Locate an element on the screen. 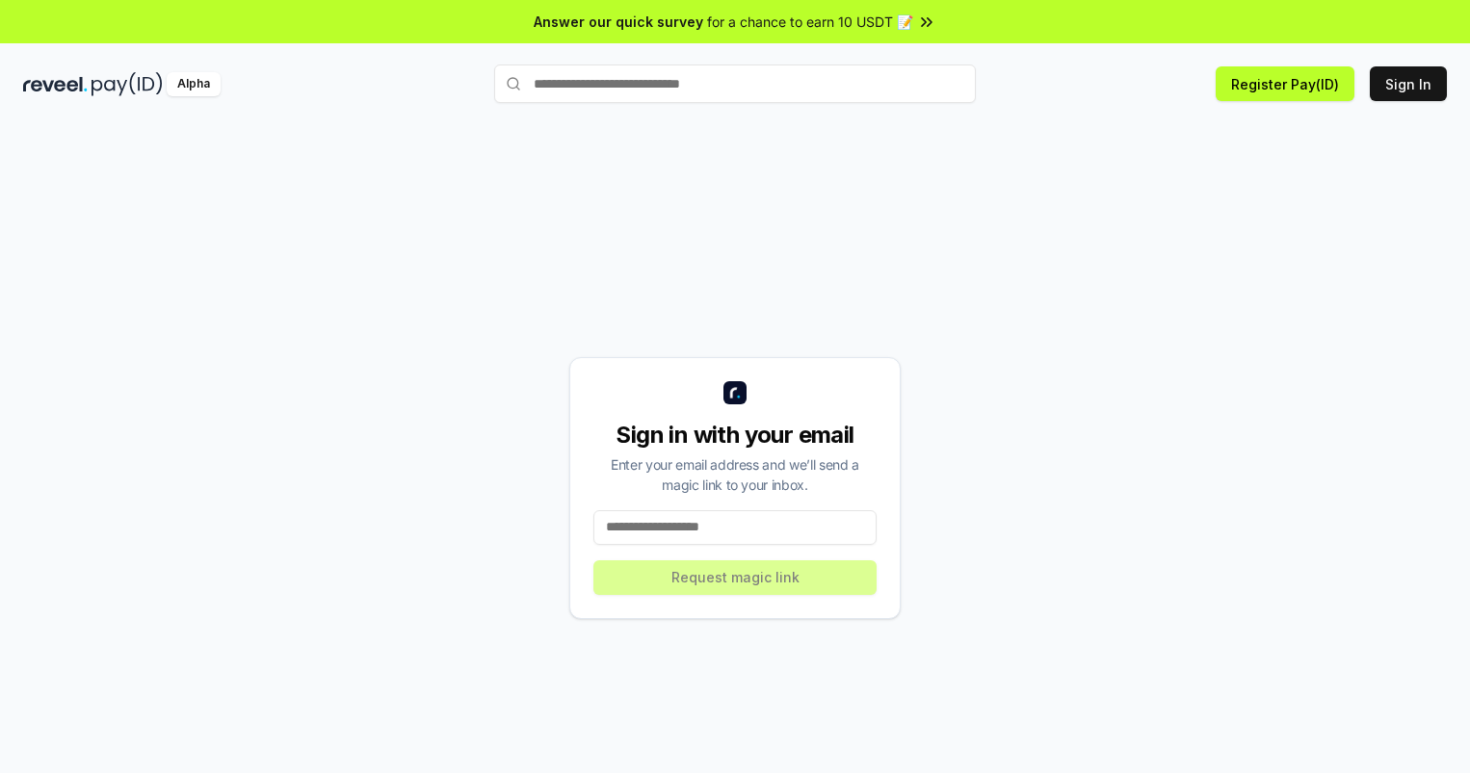 The height and width of the screenshot is (773, 1470). span: Answer our quick survey is located at coordinates (618, 21).